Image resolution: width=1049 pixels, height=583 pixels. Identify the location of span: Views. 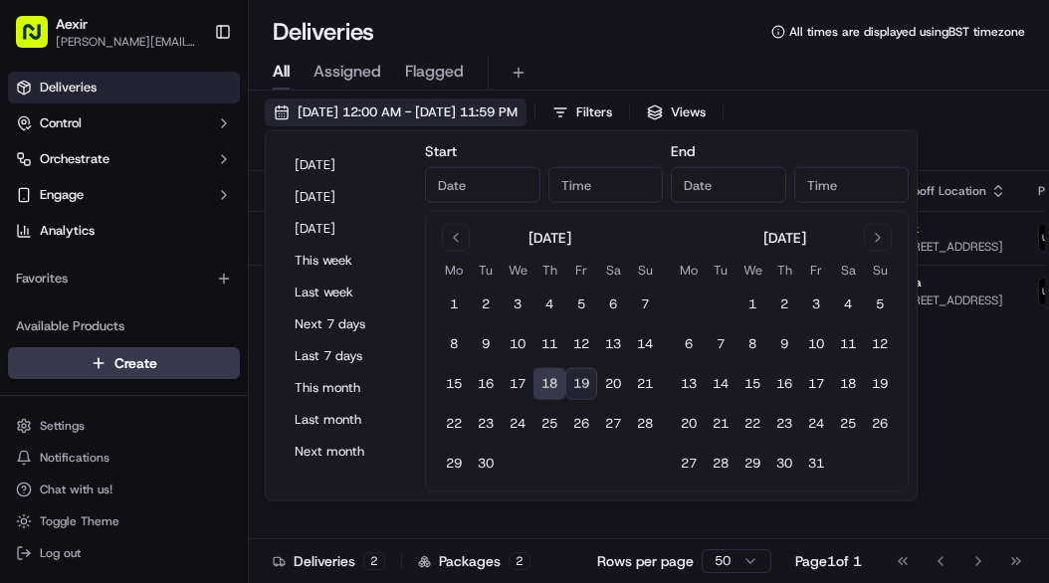
(688, 112).